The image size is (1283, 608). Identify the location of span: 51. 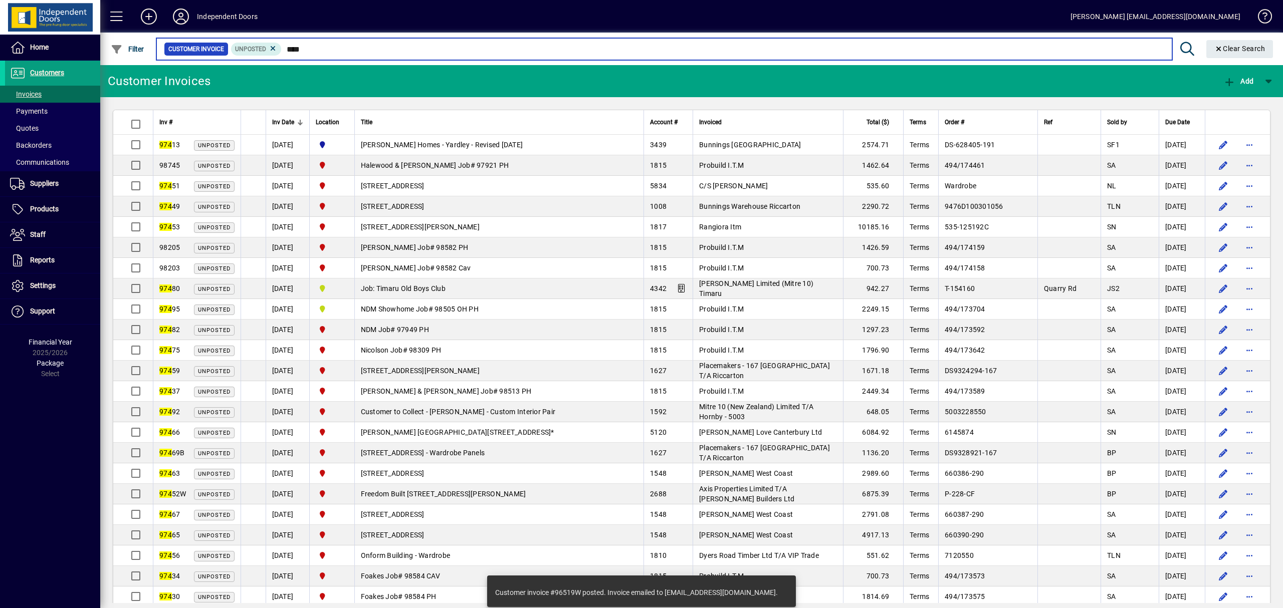
(169, 186).